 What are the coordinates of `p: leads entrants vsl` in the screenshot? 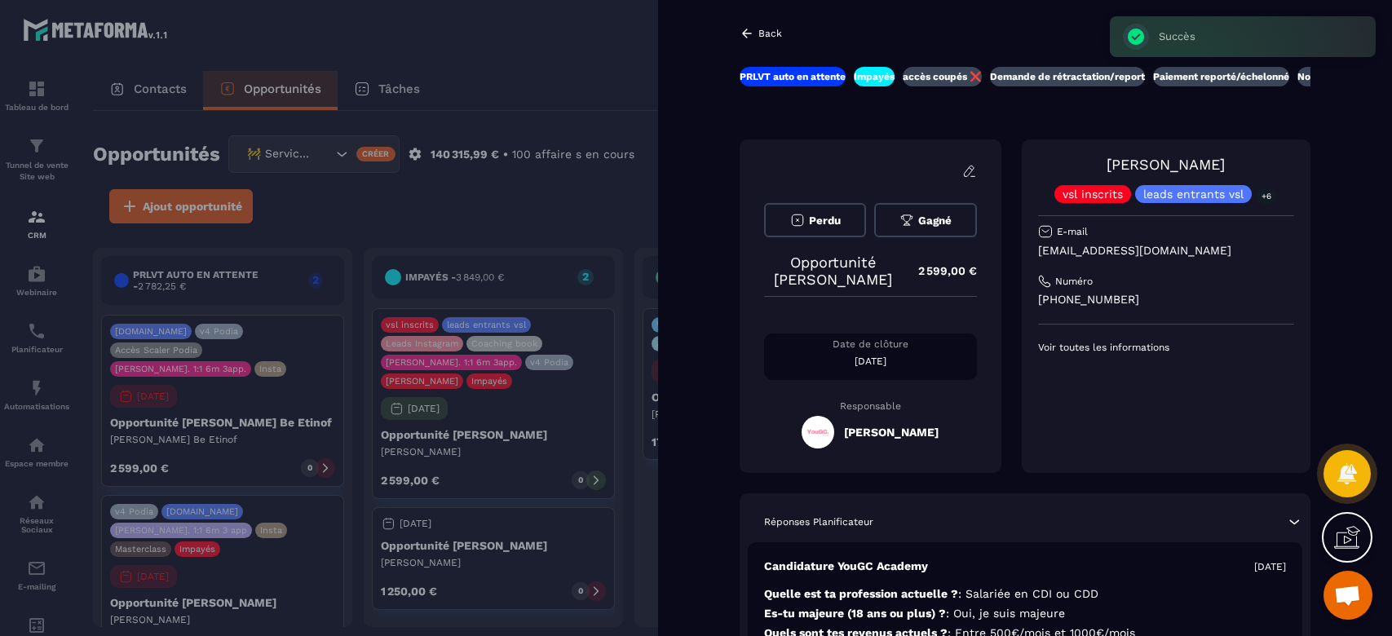 It's located at (1193, 194).